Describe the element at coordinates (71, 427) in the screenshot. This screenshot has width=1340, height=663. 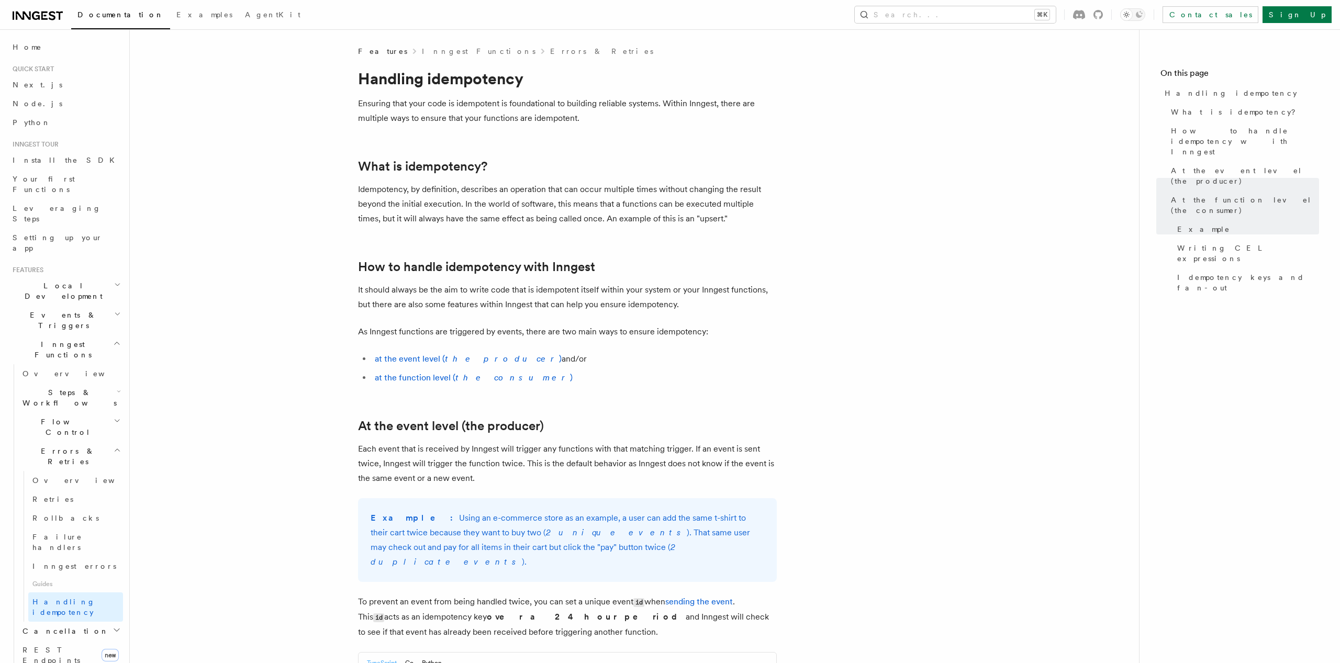
I see `button: Flow Control` at that location.